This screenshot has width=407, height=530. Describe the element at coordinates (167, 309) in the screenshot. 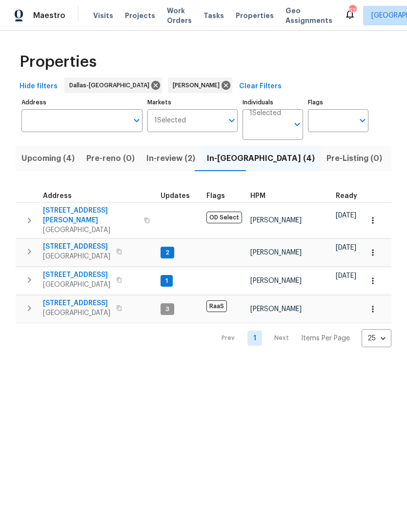

I see `span: 3` at that location.